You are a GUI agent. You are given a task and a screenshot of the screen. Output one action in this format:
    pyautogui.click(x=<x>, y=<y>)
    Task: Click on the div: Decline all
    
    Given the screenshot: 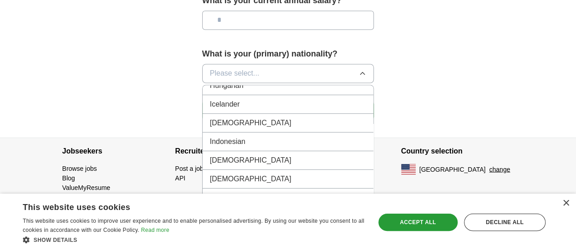 What is the action you would take?
    pyautogui.click(x=504, y=222)
    